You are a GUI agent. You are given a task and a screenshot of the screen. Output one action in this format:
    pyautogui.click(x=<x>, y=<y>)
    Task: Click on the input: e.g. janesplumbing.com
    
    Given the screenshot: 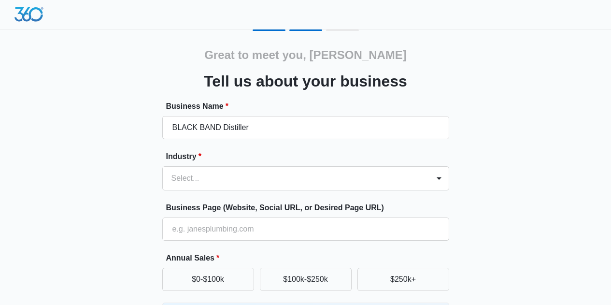 What is the action you would take?
    pyautogui.click(x=306, y=229)
    